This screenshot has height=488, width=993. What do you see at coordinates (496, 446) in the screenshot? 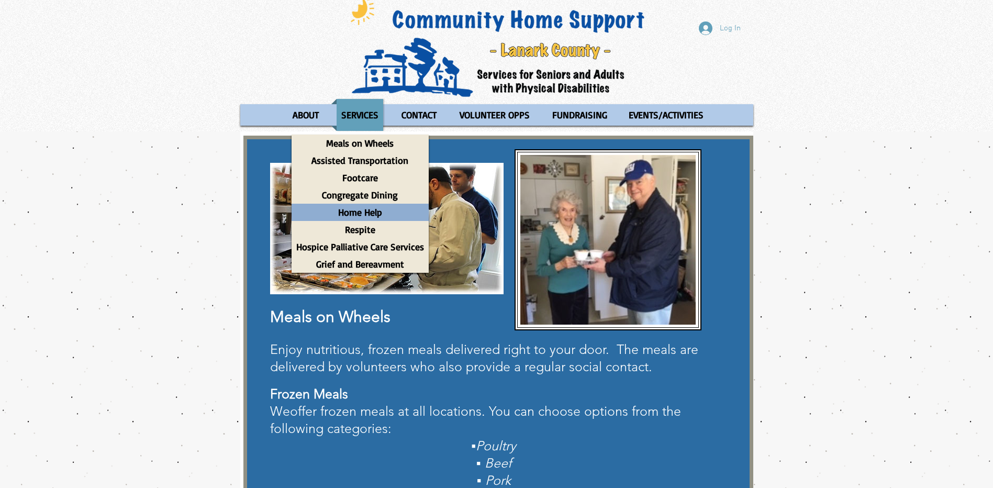
I see `span: Poultry` at bounding box center [496, 446].